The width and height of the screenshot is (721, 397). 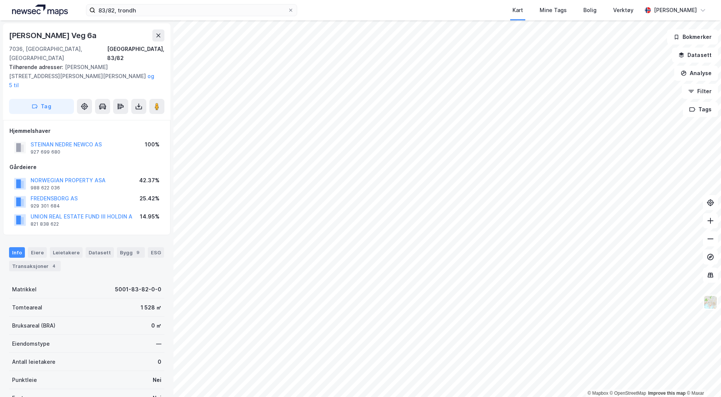 What do you see at coordinates (45, 188) in the screenshot?
I see `div: 988 622 036` at bounding box center [45, 188].